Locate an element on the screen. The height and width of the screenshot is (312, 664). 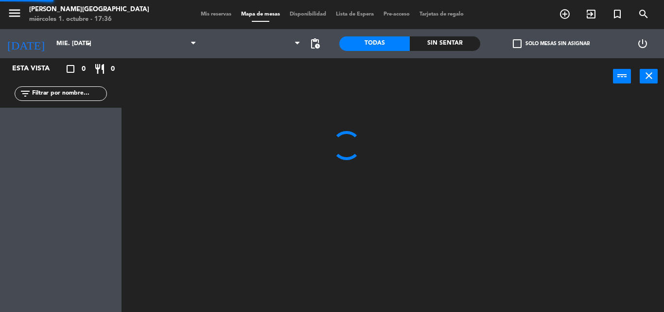
div: Sin sentar is located at coordinates (444, 44).